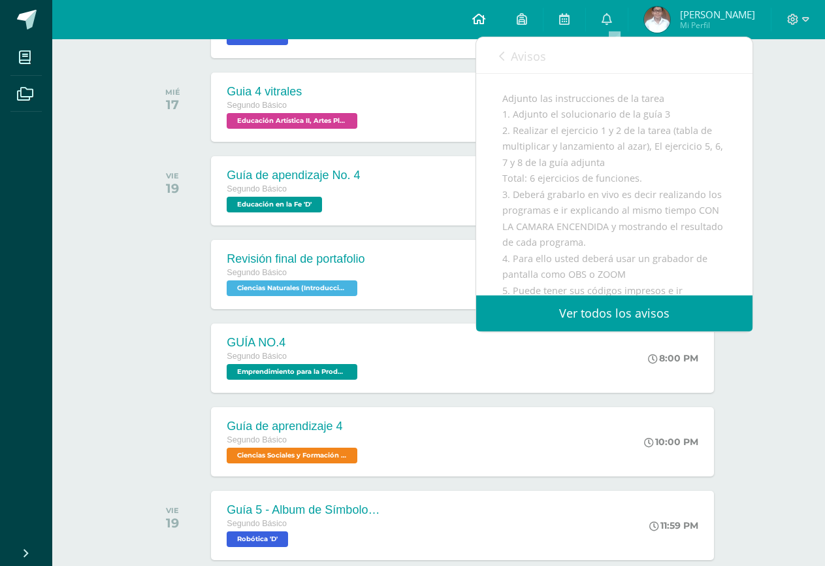  What do you see at coordinates (292, 372) in the screenshot?
I see `span: Emprendimiento para la Productividad 'D'` at bounding box center [292, 372].